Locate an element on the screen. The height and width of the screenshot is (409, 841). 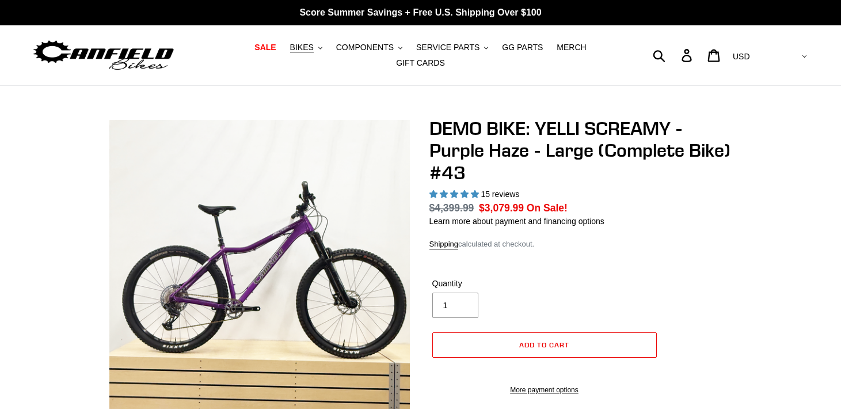
span: GIFT CARDS is located at coordinates (420, 63).